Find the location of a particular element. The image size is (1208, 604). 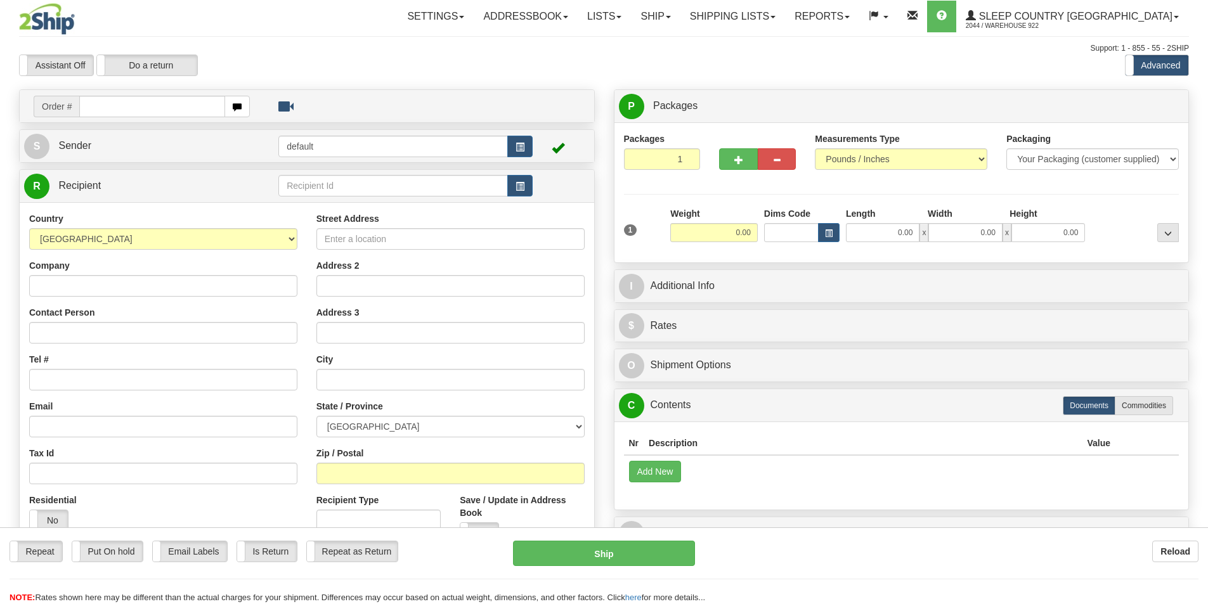

th: Nr is located at coordinates (634, 443).